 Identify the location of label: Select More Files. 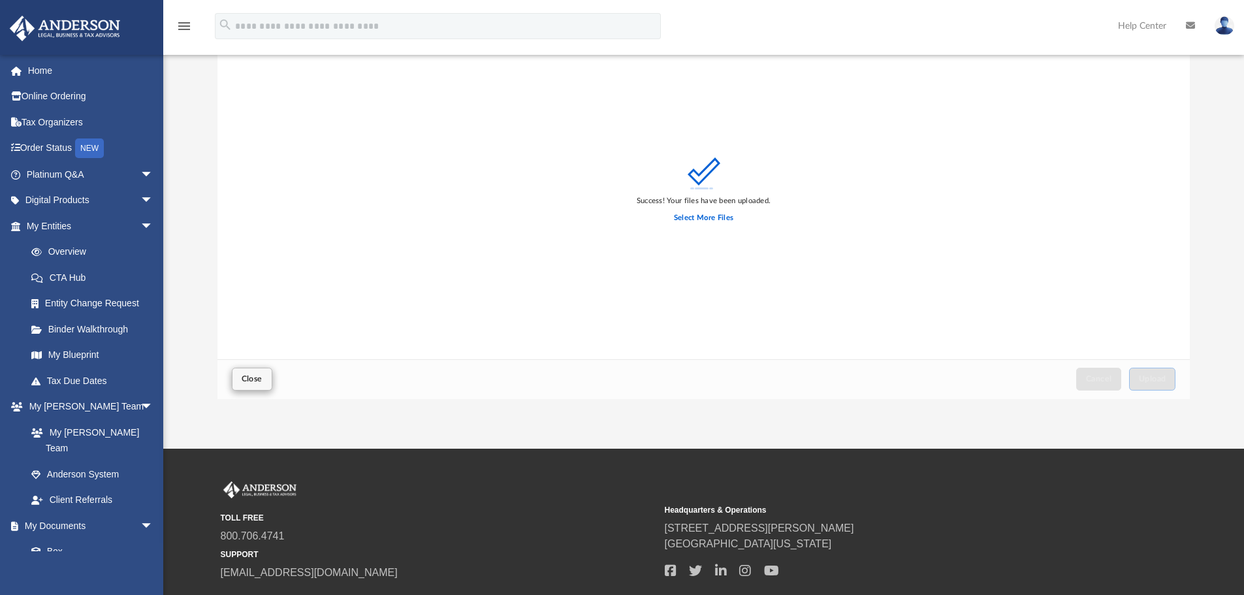
(704, 218).